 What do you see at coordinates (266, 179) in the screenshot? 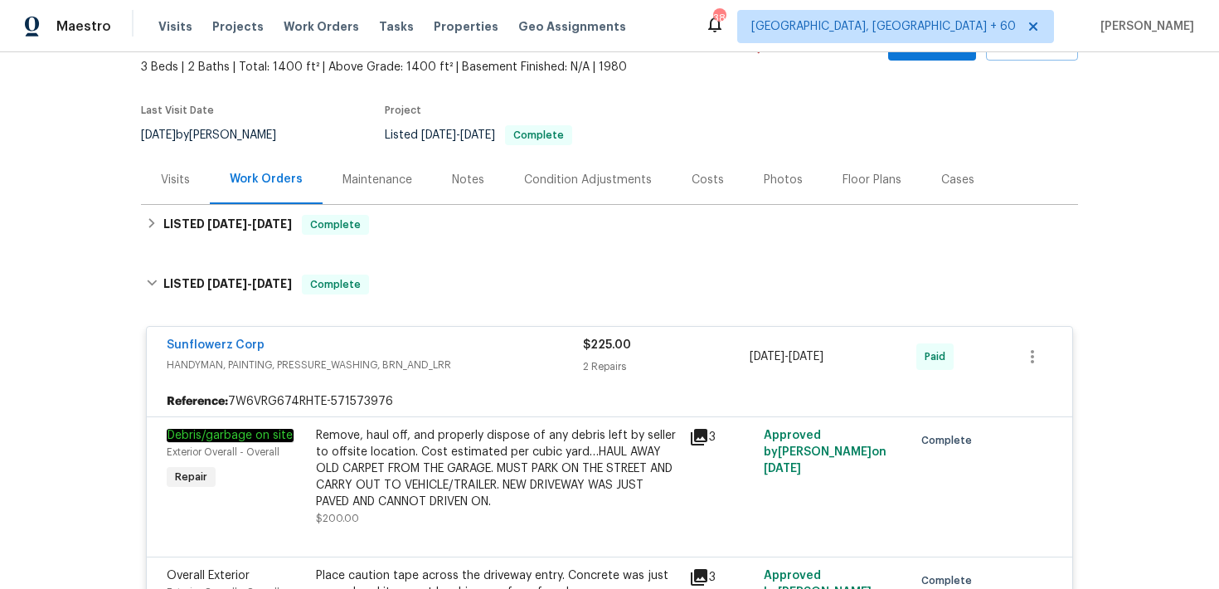
I see `div: Work Orders` at bounding box center [266, 179].